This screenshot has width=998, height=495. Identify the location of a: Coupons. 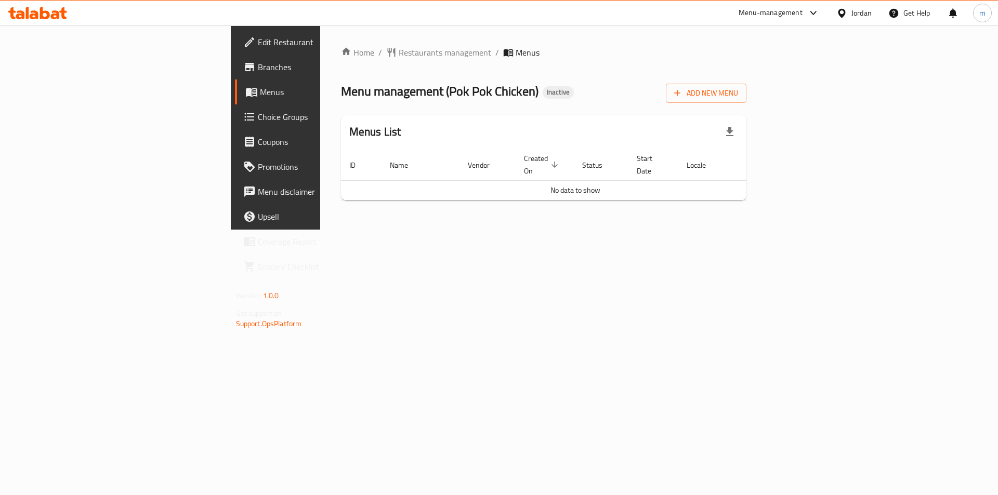
(316, 142).